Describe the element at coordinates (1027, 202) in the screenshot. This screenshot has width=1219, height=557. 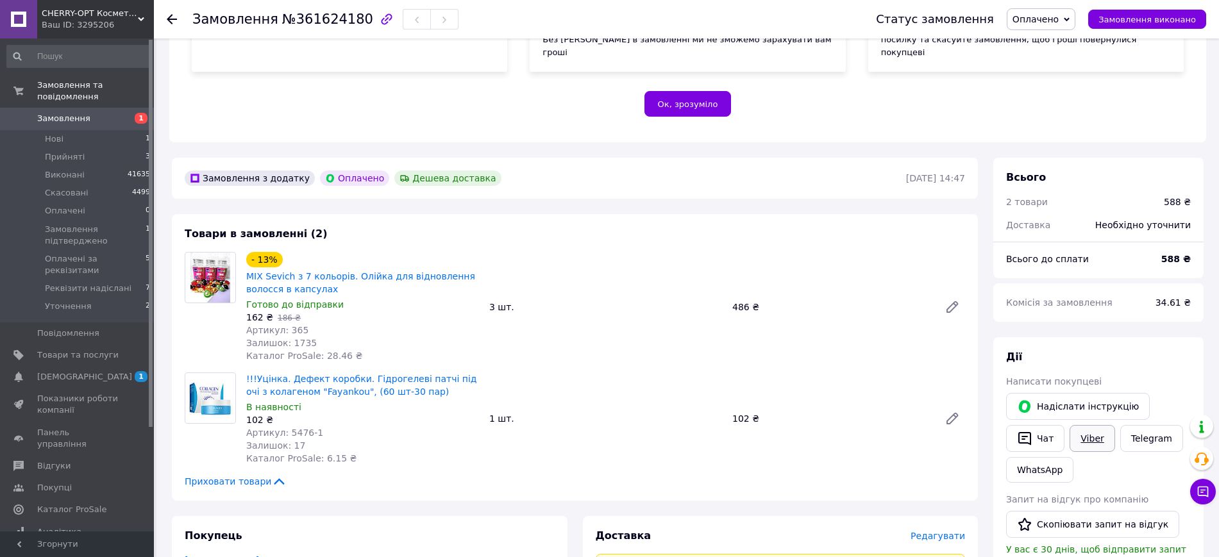
I see `span: 2 товари` at that location.